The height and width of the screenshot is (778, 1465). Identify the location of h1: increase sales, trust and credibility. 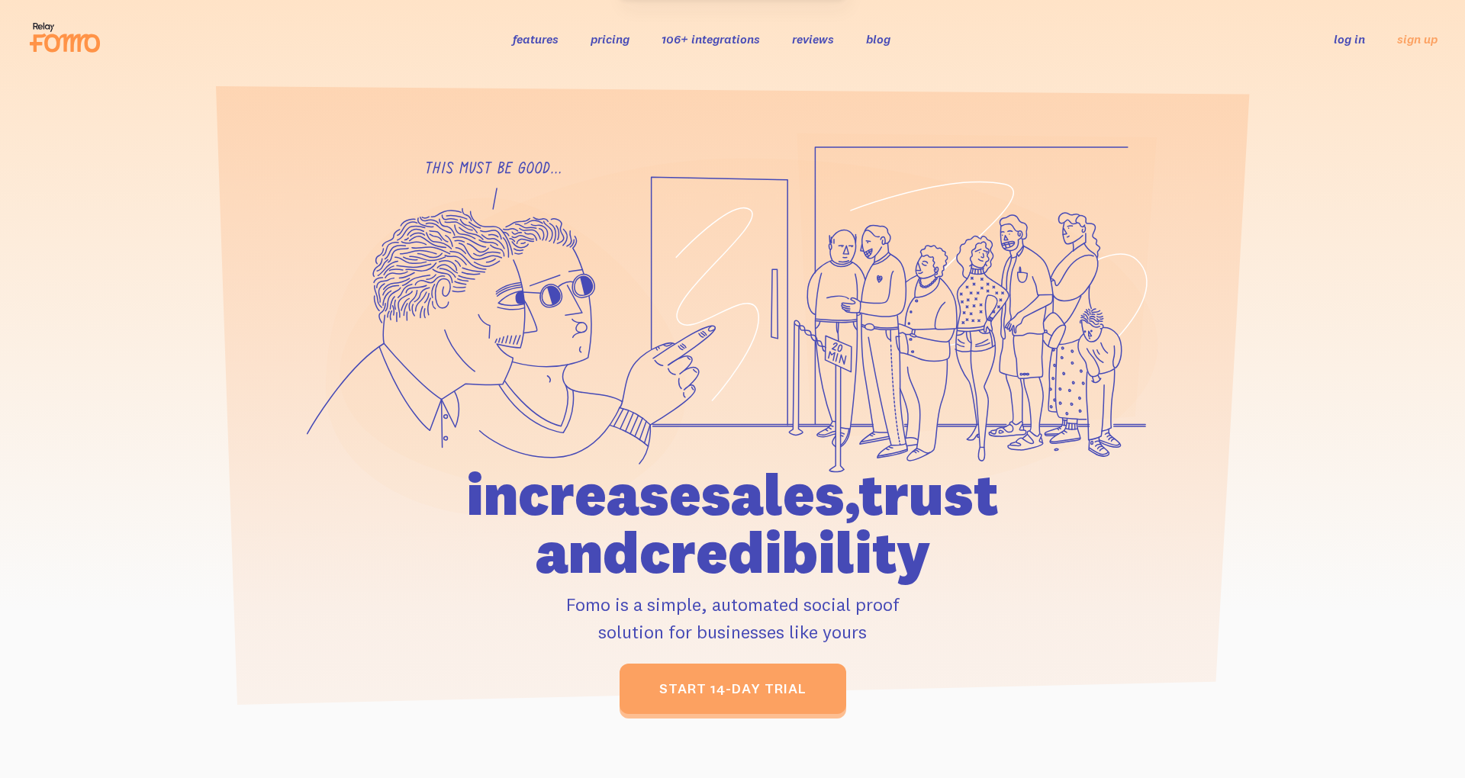
(732, 523).